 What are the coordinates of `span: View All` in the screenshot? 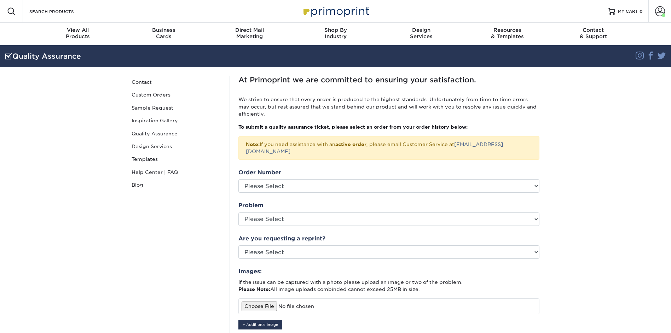 It's located at (78, 30).